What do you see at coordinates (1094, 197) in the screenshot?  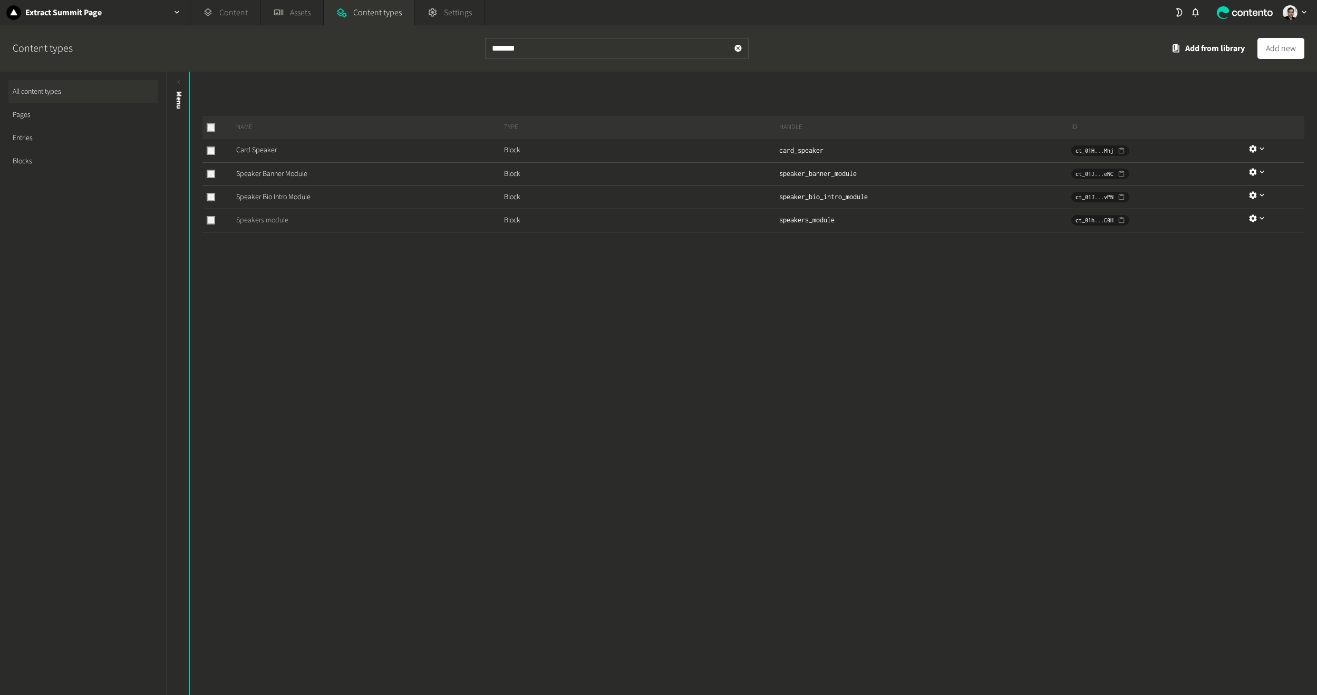 I see `span: ct_01J...vPN` at bounding box center [1094, 197].